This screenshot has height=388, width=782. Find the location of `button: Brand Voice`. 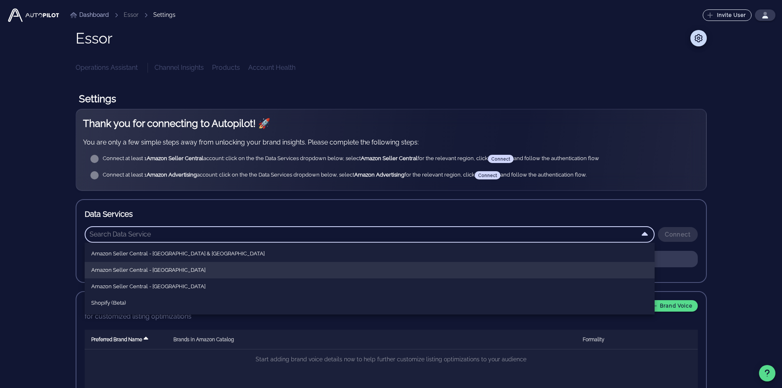

button: Brand Voice is located at coordinates (672, 306).